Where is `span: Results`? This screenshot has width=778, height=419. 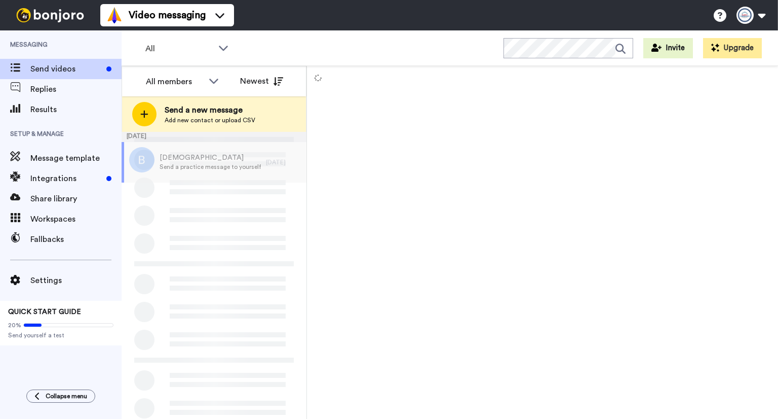 span: Results is located at coordinates (76, 109).